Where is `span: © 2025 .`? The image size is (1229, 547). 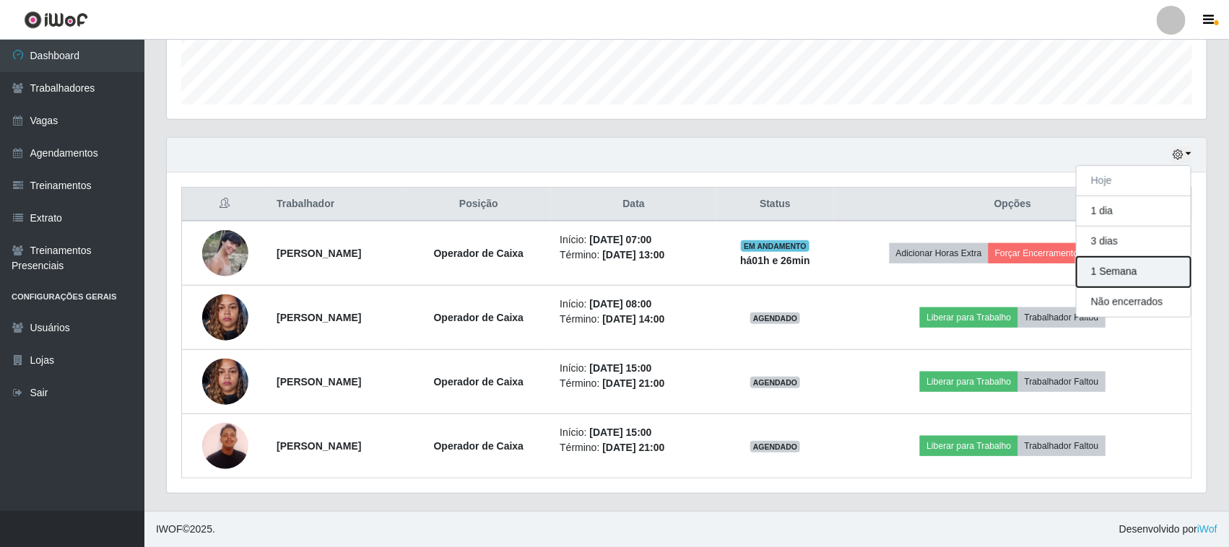 span: © 2025 . is located at coordinates (186, 529).